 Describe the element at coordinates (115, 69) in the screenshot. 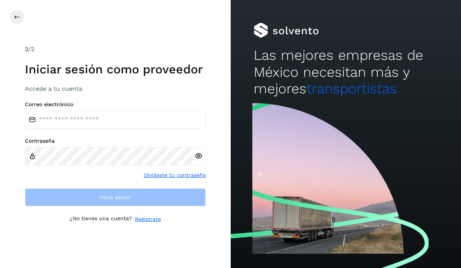

I see `h1: Iniciar sesión como proveedor` at that location.